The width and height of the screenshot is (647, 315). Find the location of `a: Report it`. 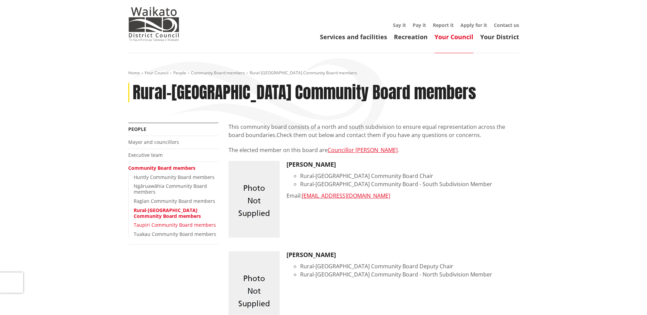

a: Report it is located at coordinates (443, 25).